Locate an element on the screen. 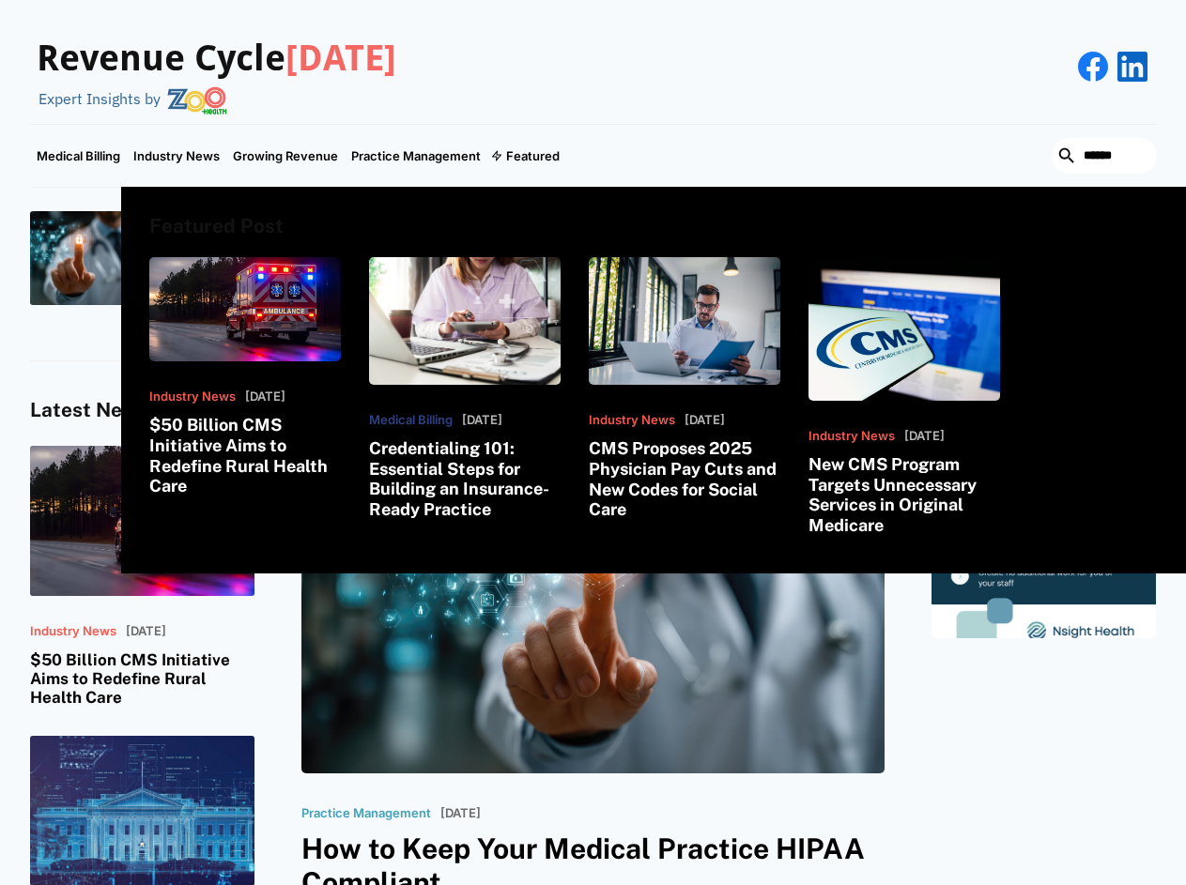  h3: Credentialing 101: Essential Steps for Building an Insurance-Ready Practice is located at coordinates (465, 479).